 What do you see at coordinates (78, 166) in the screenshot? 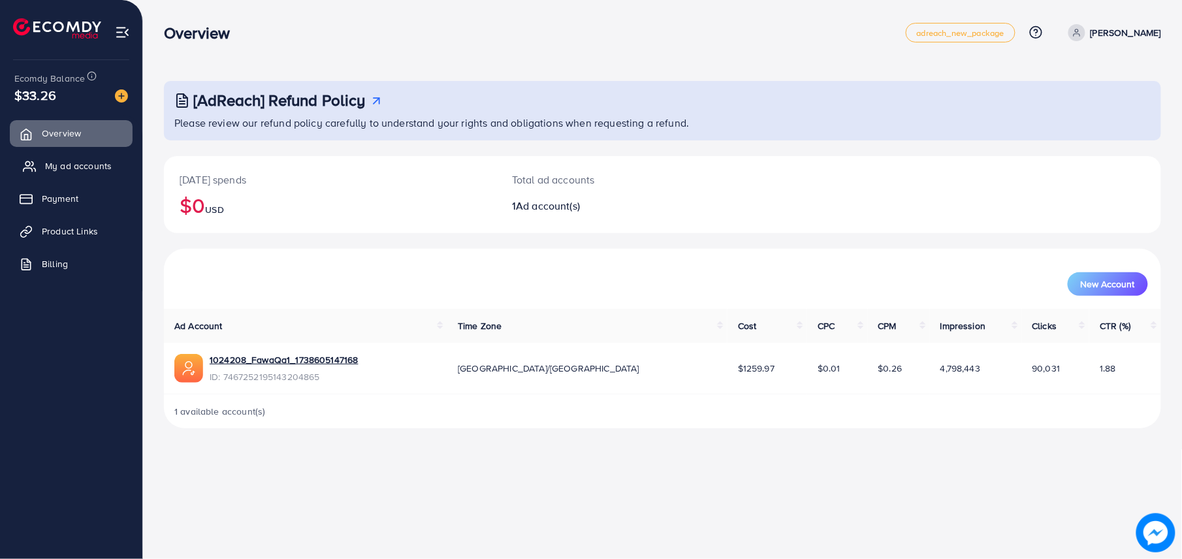
I see `span: My ad accounts` at bounding box center [78, 166].